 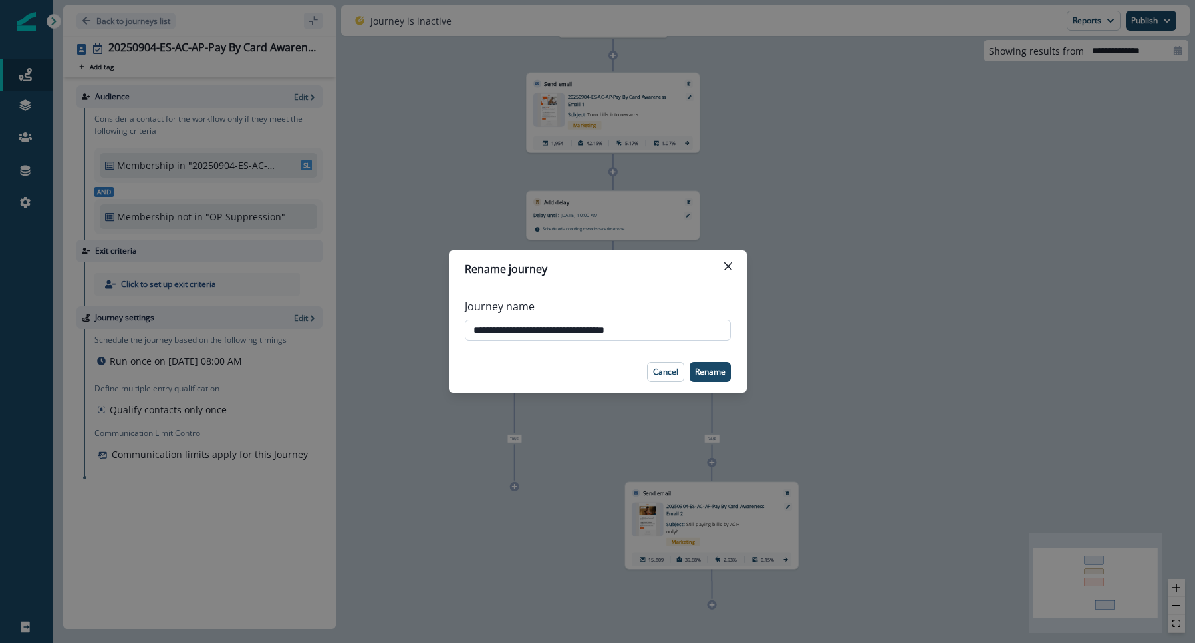 I want to click on p: Journey name, so click(x=500, y=306).